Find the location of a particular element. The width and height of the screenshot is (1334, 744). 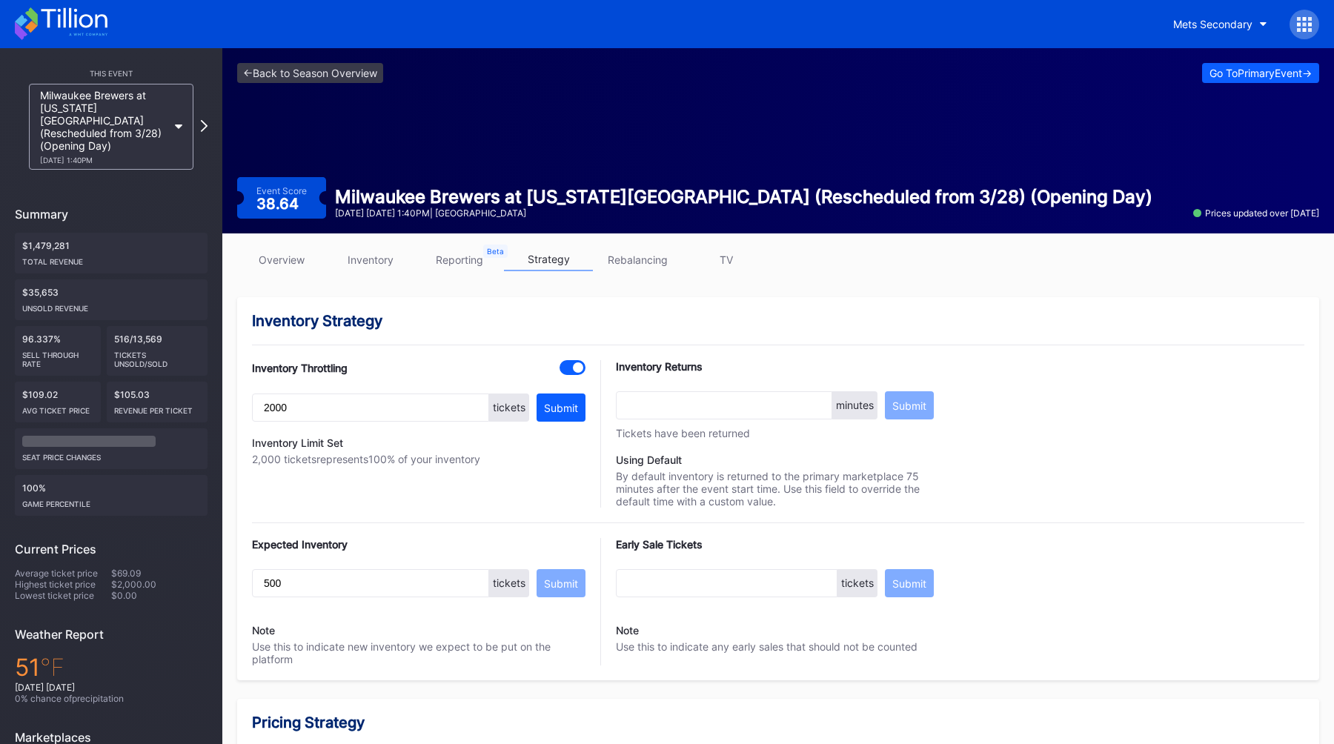

div: Use this to indicate any early sales that should not be counted is located at coordinates (775, 629).